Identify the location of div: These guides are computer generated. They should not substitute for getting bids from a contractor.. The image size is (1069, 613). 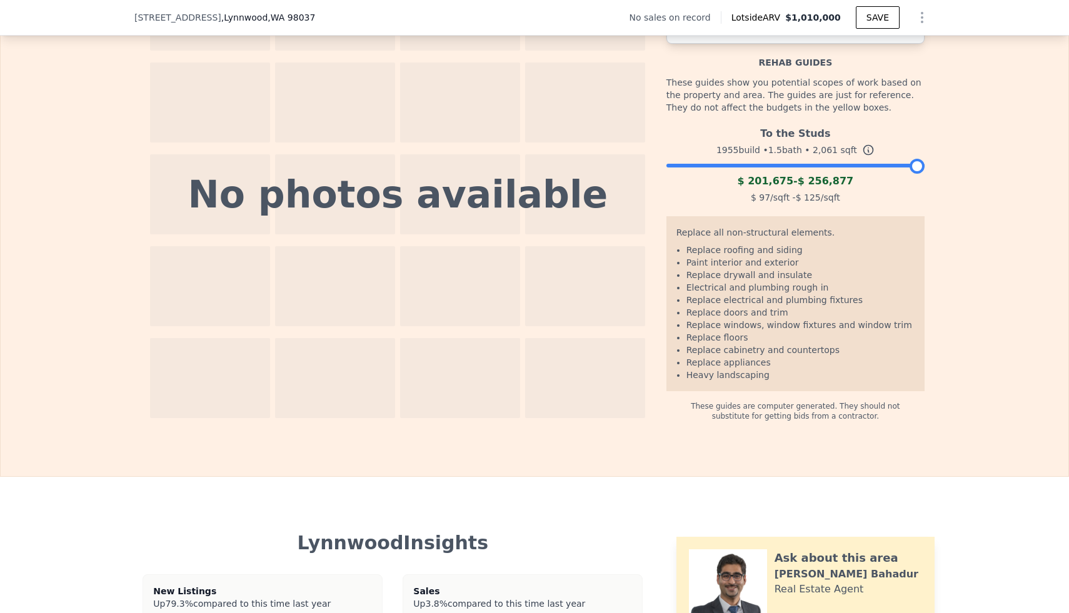
(795, 406).